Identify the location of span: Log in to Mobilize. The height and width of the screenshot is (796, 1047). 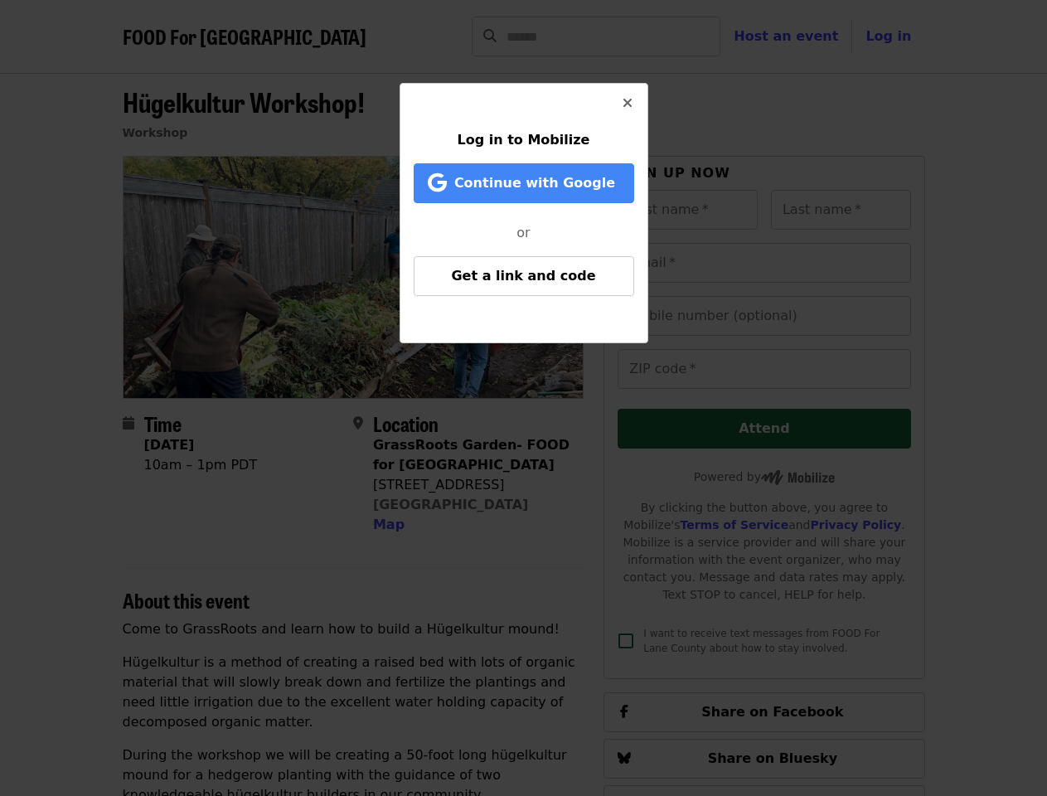
(524, 139).